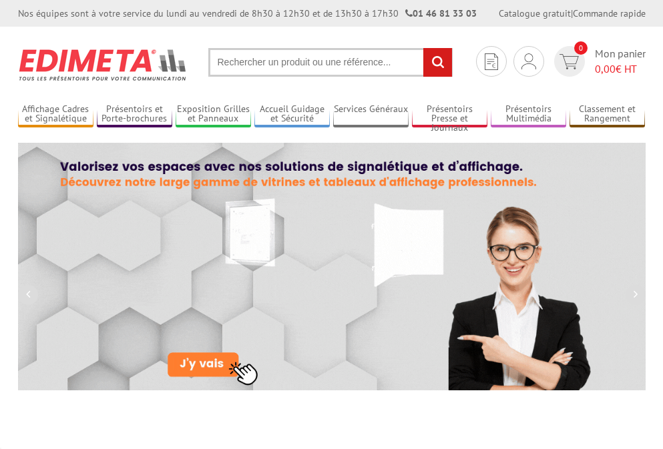  What do you see at coordinates (598, 61) in the screenshot?
I see `a: devis rapide 0 Mon panier 0,00€ HT` at bounding box center [598, 61].